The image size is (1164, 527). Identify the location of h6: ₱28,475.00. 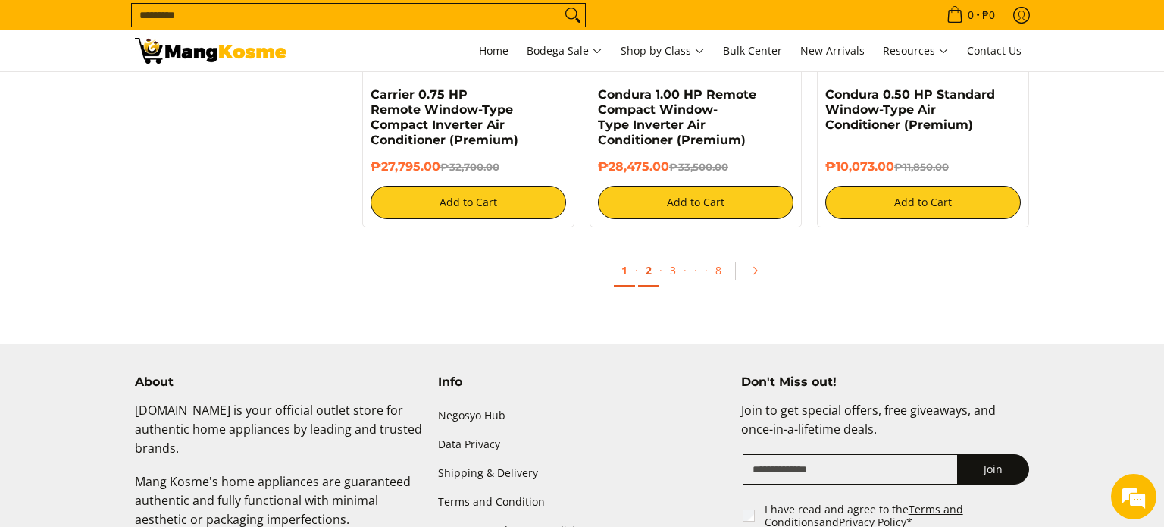
(696, 167).